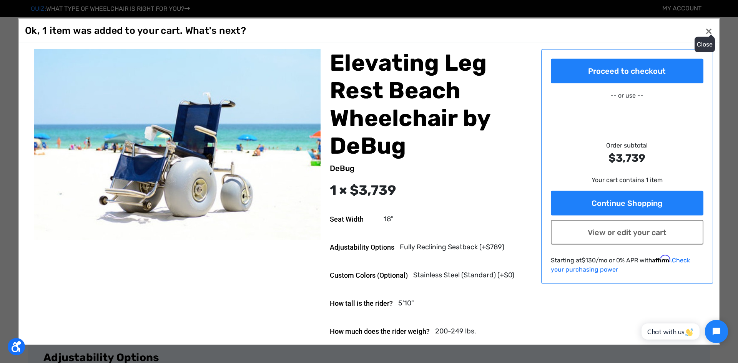 This screenshot has width=738, height=363. Describe the element at coordinates (628, 265) in the screenshot. I see `p: Starting at /mo or 0% APR with .` at that location.